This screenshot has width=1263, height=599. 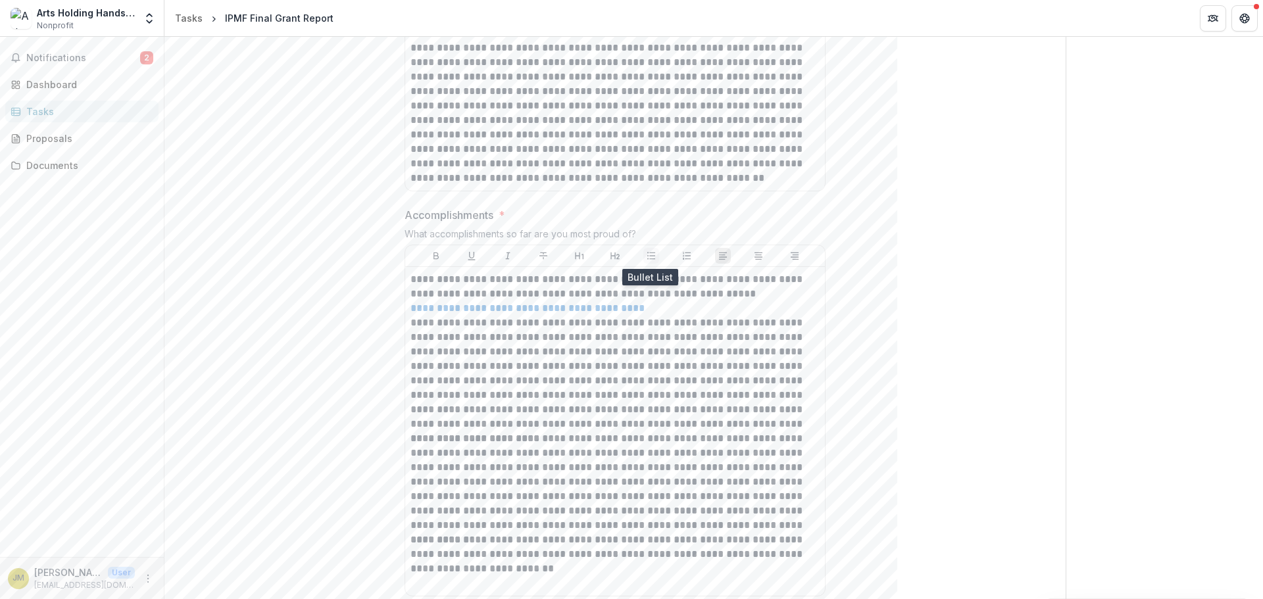 I want to click on div: Arts Holding Hands and Hearts (AHHAH), so click(x=86, y=12).